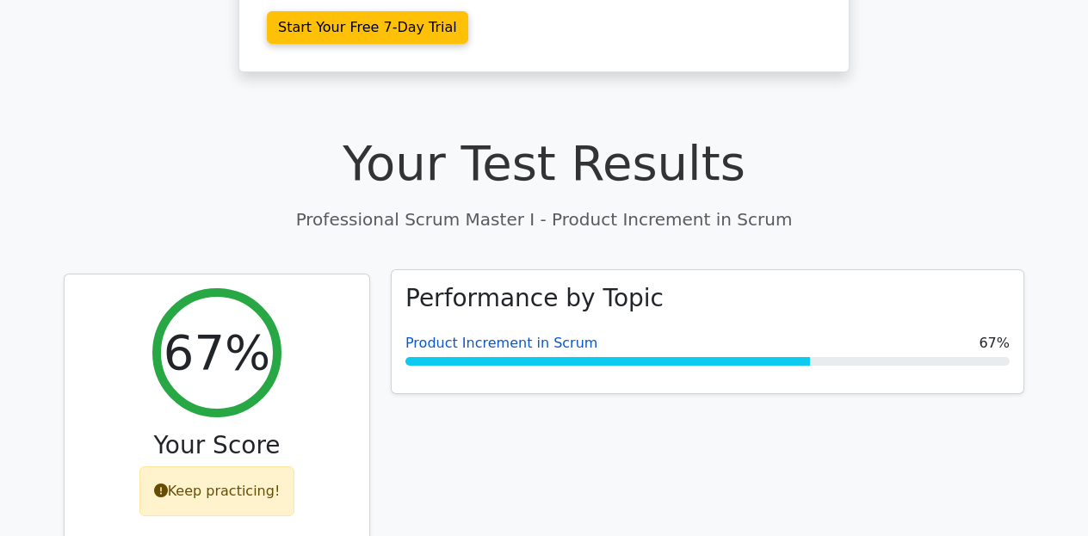  Describe the element at coordinates (544, 163) in the screenshot. I see `h1: Your Test Results` at that location.